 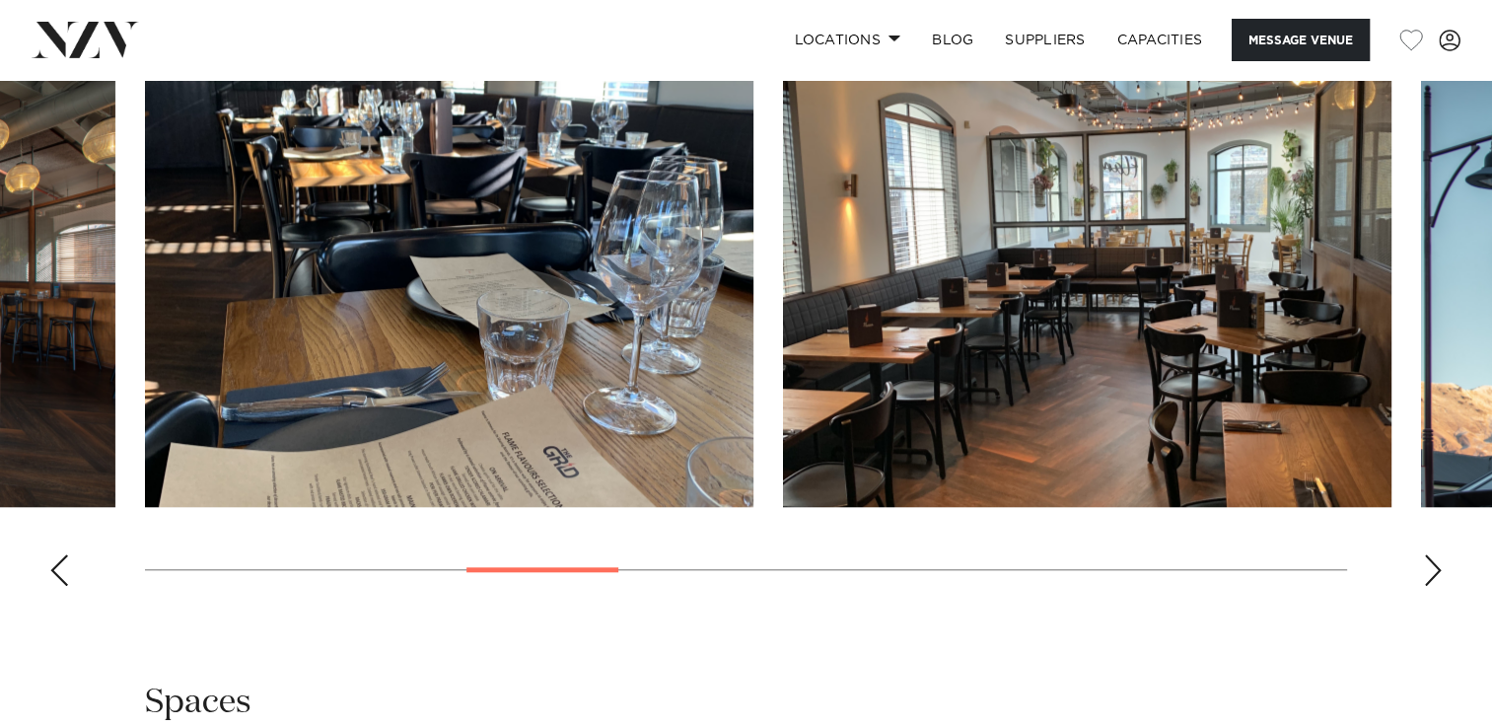 What do you see at coordinates (198, 702) in the screenshot?
I see `h2: Spaces` at bounding box center [198, 702].